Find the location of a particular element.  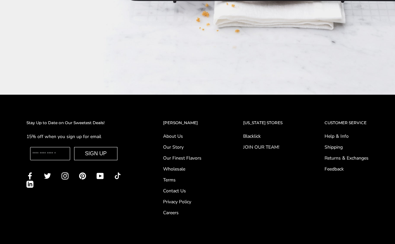

a: LinkedIn is located at coordinates (30, 184).